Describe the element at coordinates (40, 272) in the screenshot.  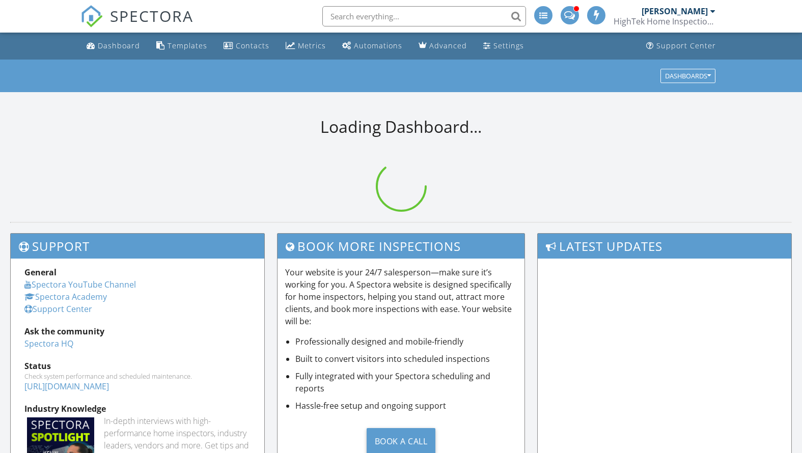
I see `strong: General` at that location.